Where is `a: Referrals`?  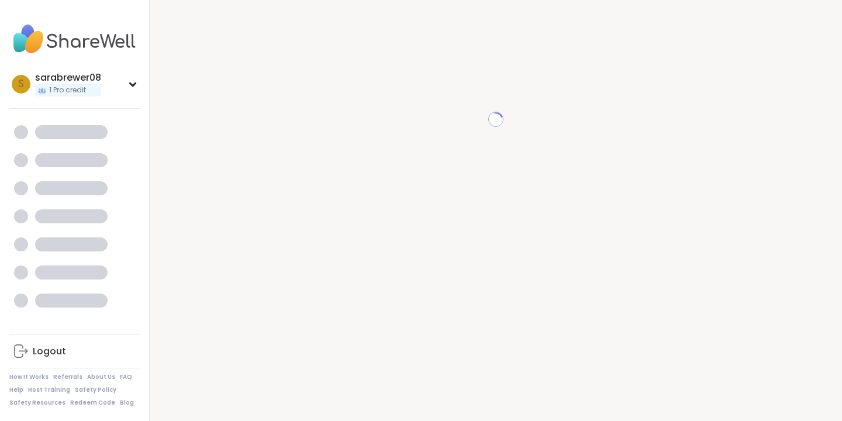
a: Referrals is located at coordinates (68, 377).